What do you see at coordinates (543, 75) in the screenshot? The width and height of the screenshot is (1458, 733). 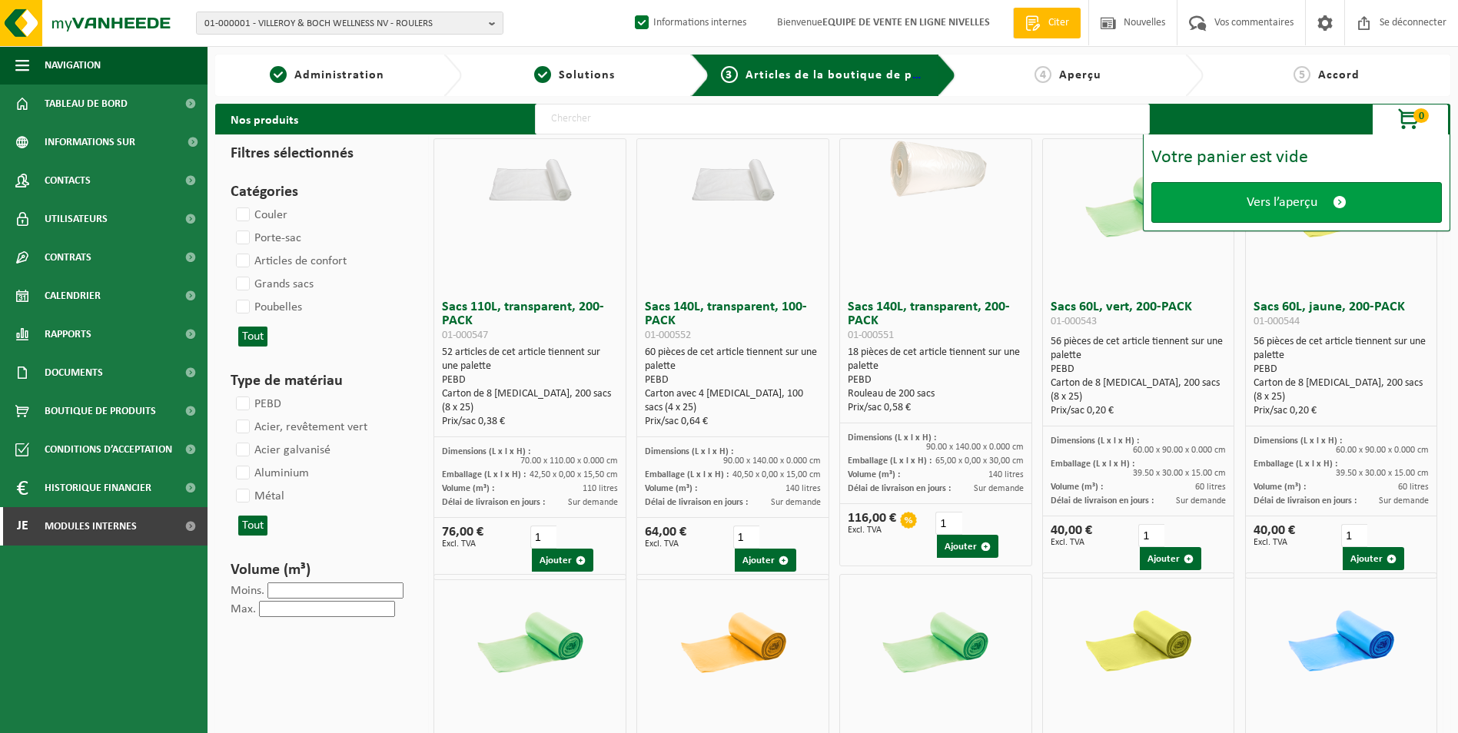 I see `span: 2` at bounding box center [543, 75].